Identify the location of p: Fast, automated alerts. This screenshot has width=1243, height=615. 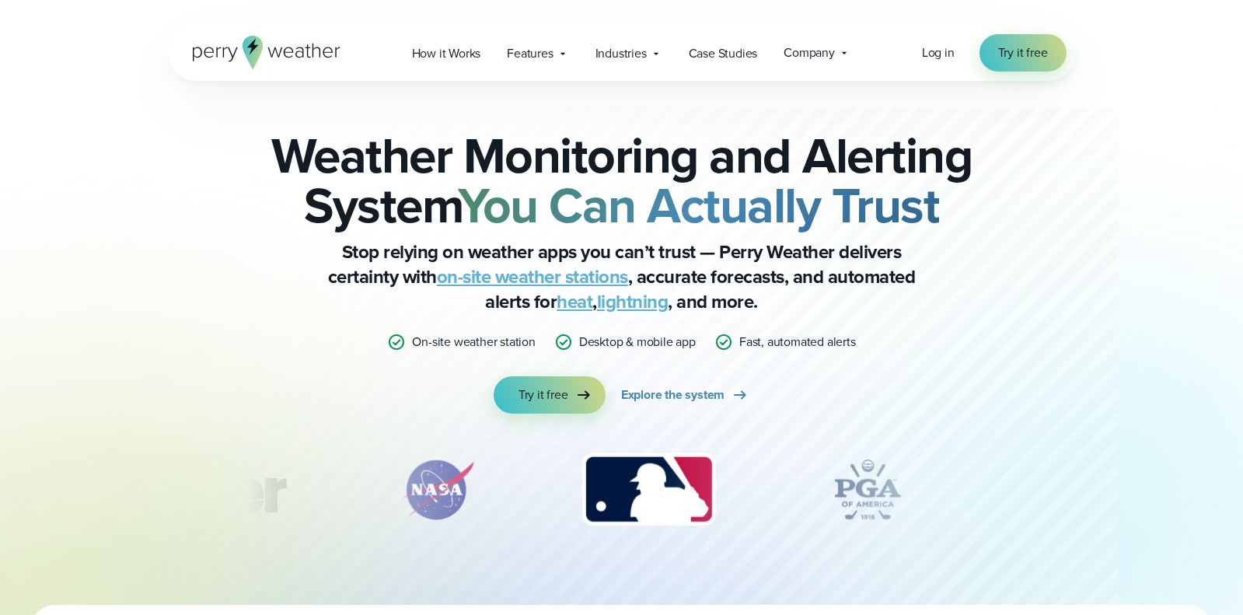
(798, 342).